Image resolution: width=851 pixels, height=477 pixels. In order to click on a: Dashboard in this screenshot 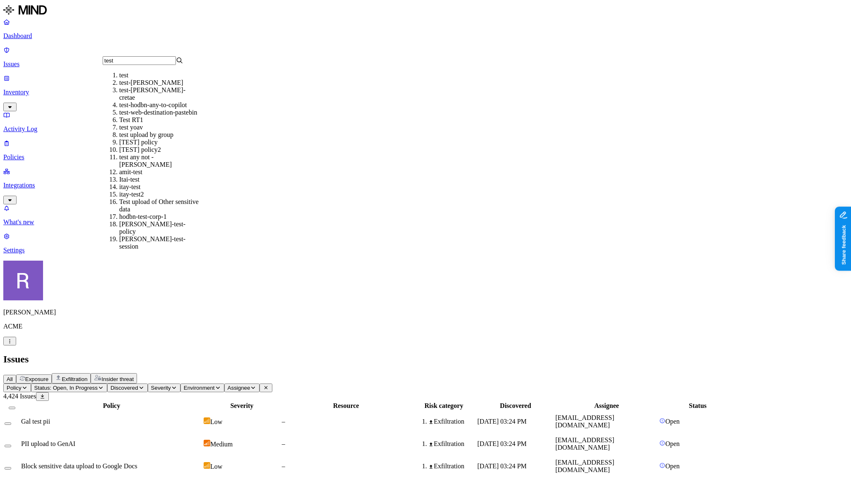, I will do `click(425, 29)`.